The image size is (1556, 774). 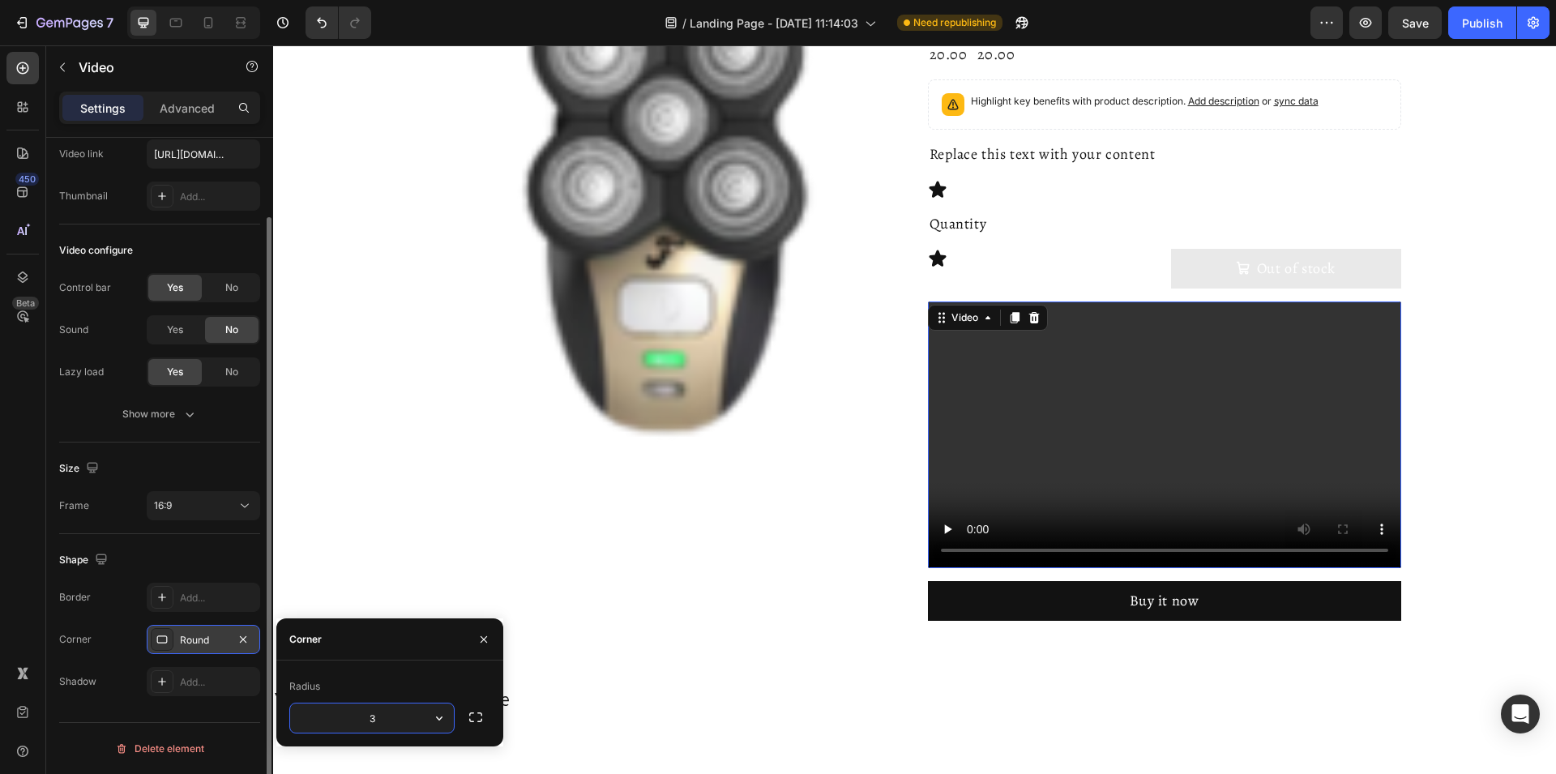 What do you see at coordinates (75, 597) in the screenshot?
I see `div: Border` at bounding box center [75, 597].